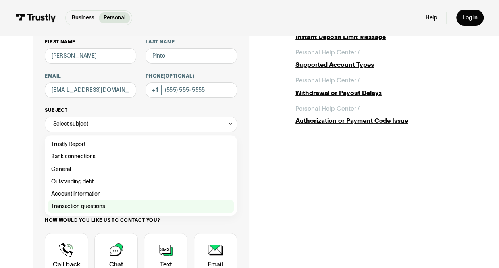 The width and height of the screenshot is (499, 268). I want to click on div: Log in, so click(470, 18).